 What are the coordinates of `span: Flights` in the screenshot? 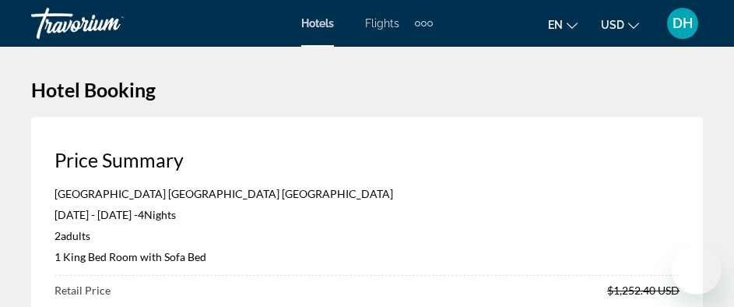 It's located at (382, 23).